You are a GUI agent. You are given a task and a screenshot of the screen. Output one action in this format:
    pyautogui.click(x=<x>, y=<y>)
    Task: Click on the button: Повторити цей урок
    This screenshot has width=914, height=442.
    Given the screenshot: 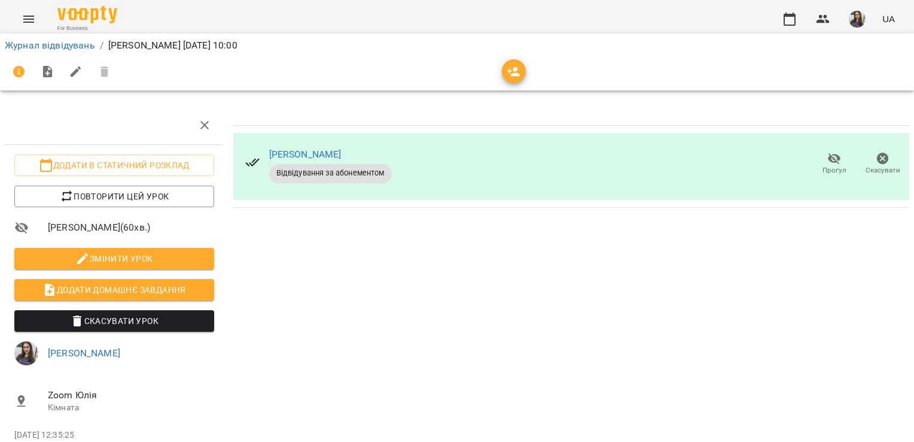 What is the action you would take?
    pyautogui.click(x=114, y=196)
    